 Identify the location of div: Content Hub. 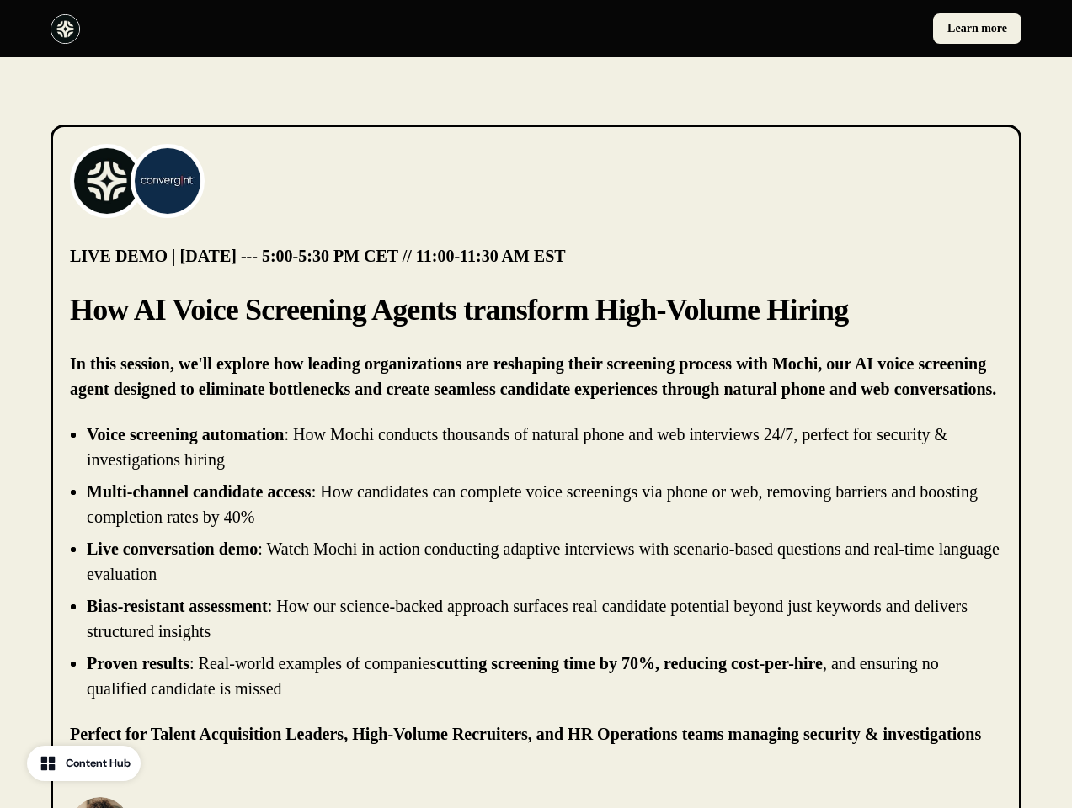
(98, 764).